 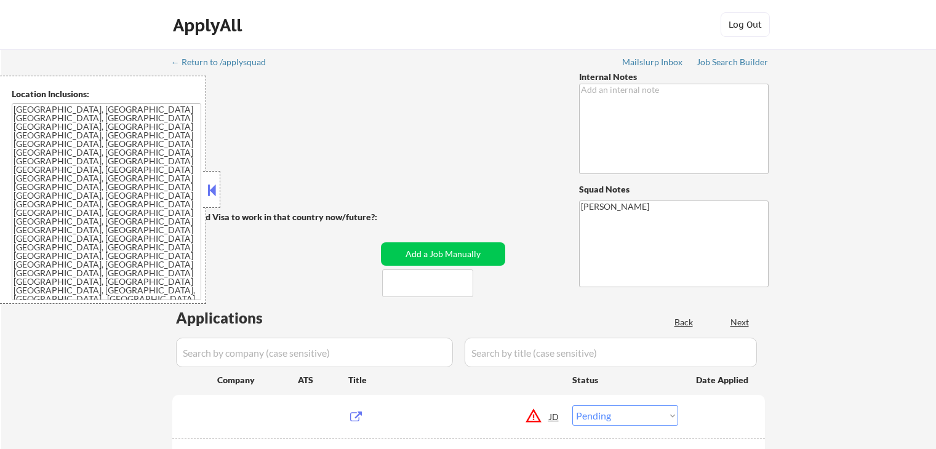 I want to click on div: JD, so click(x=555, y=417).